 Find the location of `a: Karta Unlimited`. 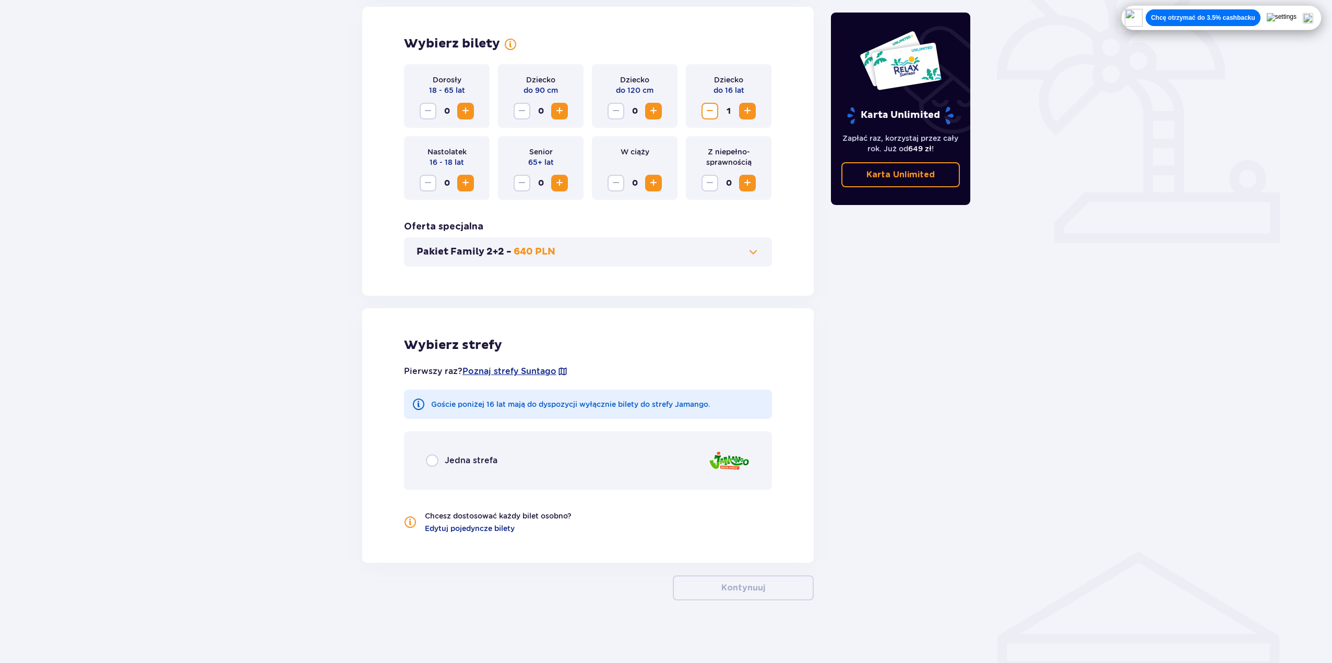

a: Karta Unlimited is located at coordinates (901, 175).